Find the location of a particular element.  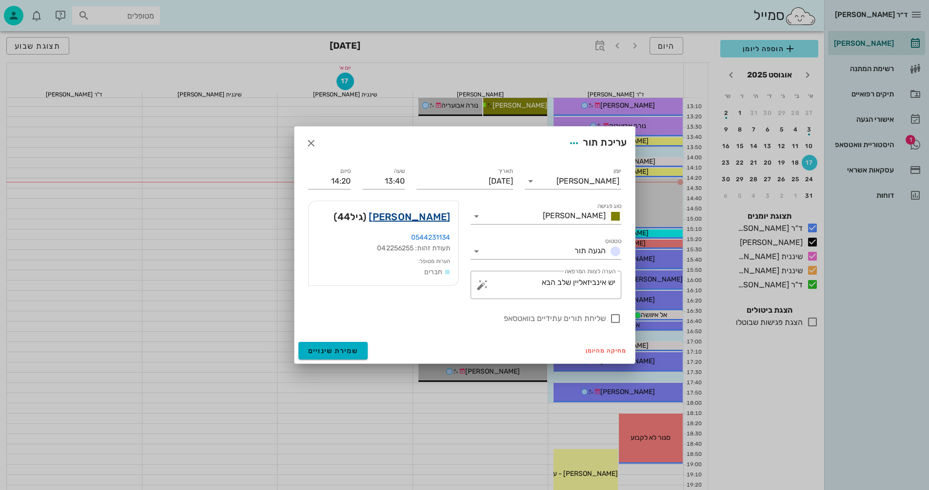

span: (גיל ) is located at coordinates (349, 217).